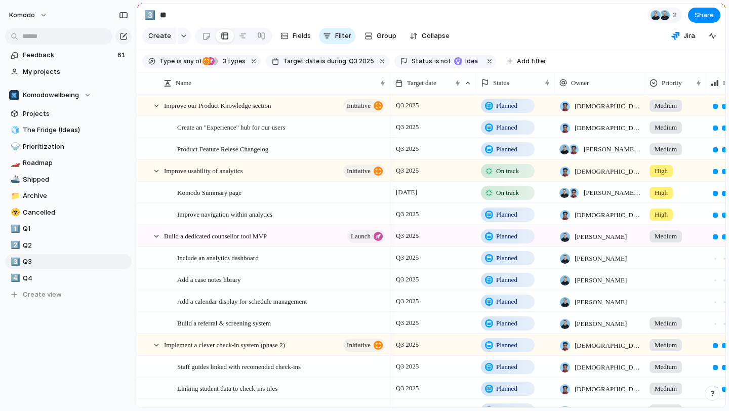 The height and width of the screenshot is (411, 729). What do you see at coordinates (68, 55) in the screenshot?
I see `a: Feedback61` at bounding box center [68, 55].